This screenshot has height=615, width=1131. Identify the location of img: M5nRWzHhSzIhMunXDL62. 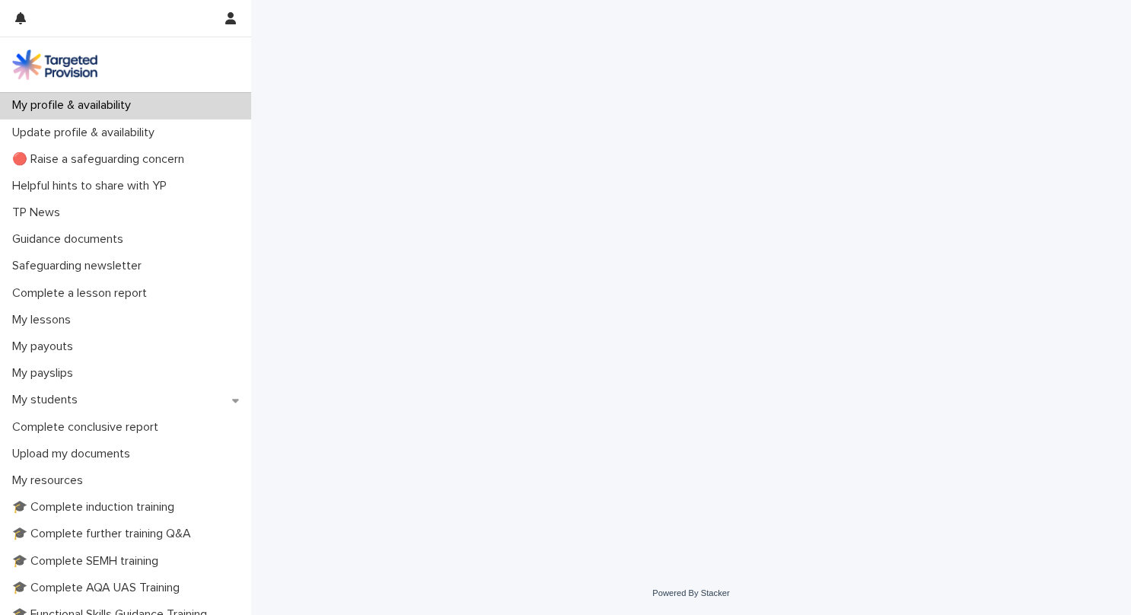
(55, 65).